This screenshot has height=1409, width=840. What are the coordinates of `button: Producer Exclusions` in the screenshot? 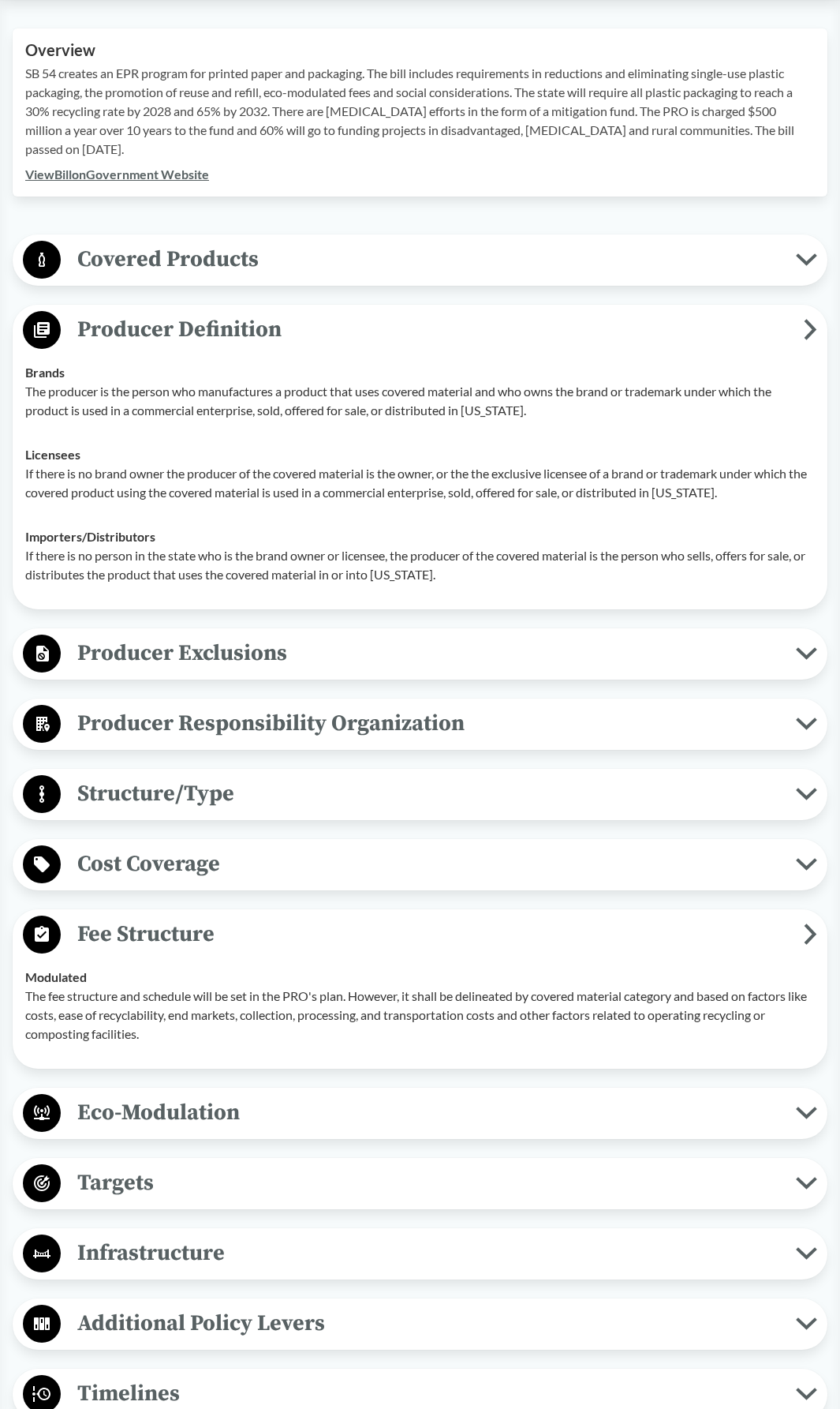 It's located at (420, 653).